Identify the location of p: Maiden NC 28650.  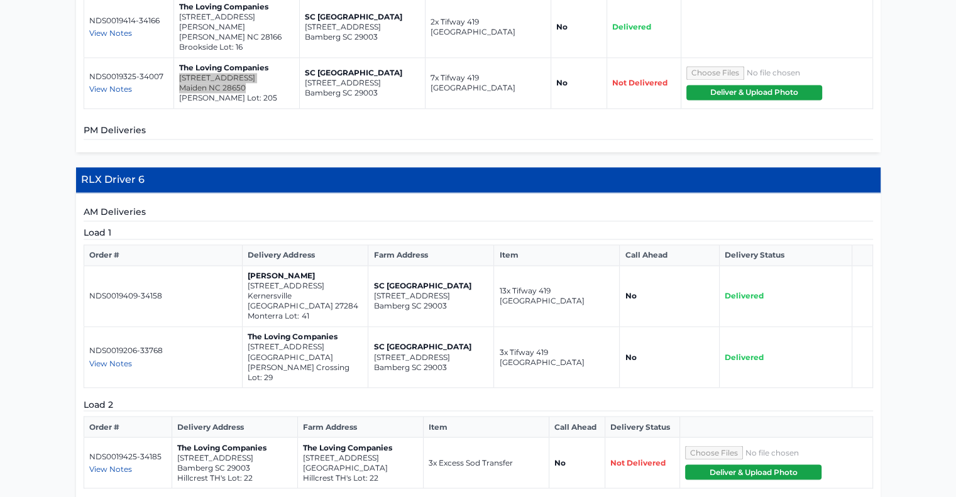
(236, 88).